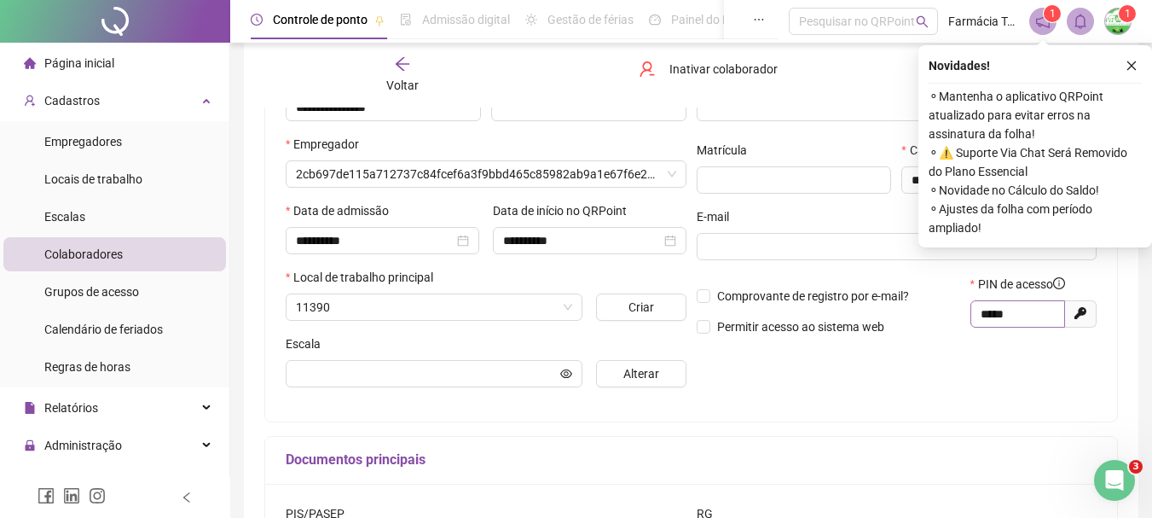 The height and width of the screenshot is (518, 1152). I want to click on span: Regras de horas, so click(87, 367).